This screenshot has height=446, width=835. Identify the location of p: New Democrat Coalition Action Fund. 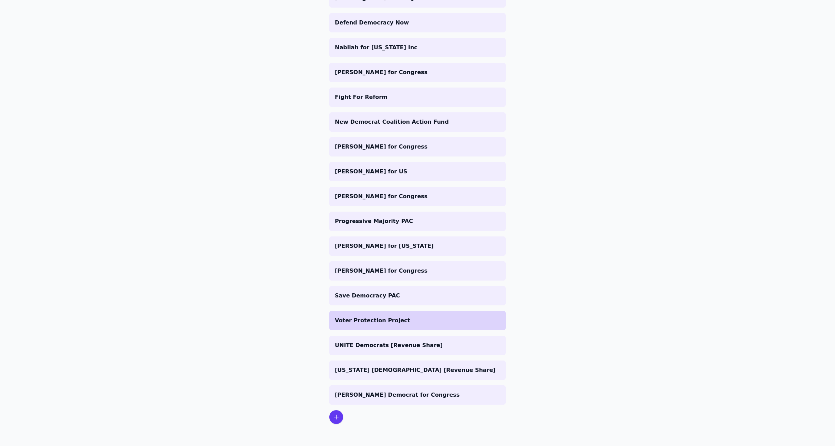
(417, 122).